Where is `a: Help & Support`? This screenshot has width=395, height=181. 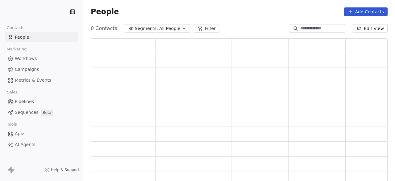
a: Help & Support is located at coordinates (62, 170).